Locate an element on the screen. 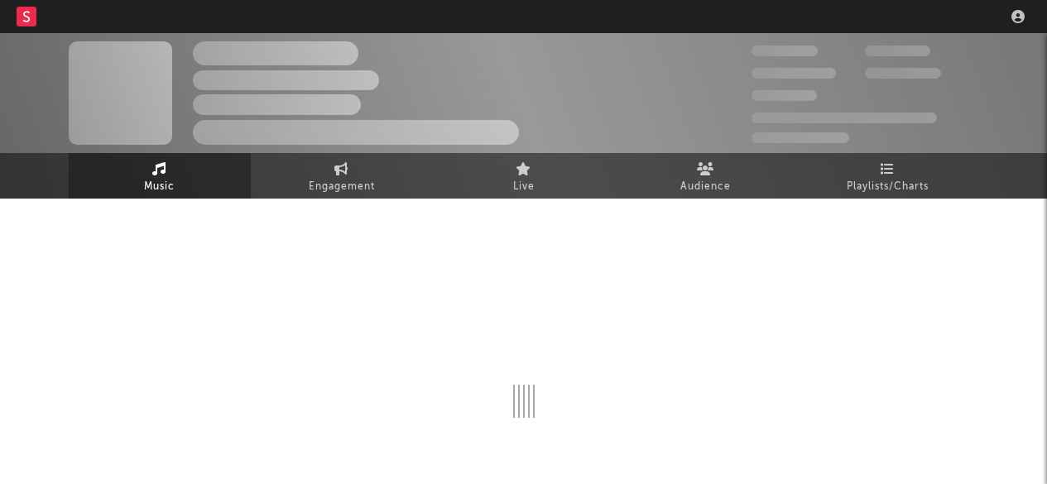 The image size is (1047, 484). span: 50,000,000 is located at coordinates (794, 73).